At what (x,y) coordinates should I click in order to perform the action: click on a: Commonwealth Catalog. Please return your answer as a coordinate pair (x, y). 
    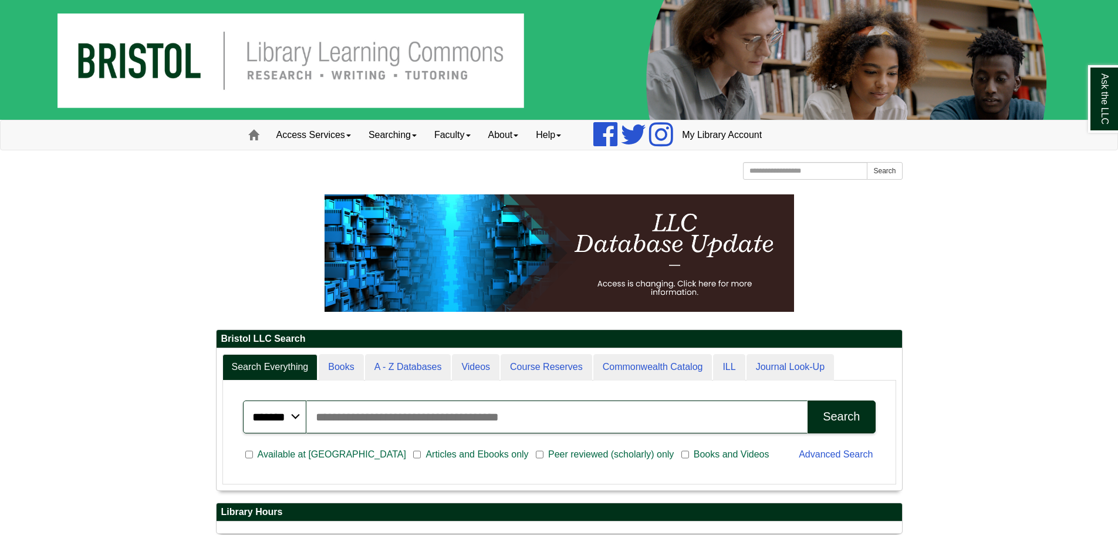
    Looking at the image, I should click on (653, 367).